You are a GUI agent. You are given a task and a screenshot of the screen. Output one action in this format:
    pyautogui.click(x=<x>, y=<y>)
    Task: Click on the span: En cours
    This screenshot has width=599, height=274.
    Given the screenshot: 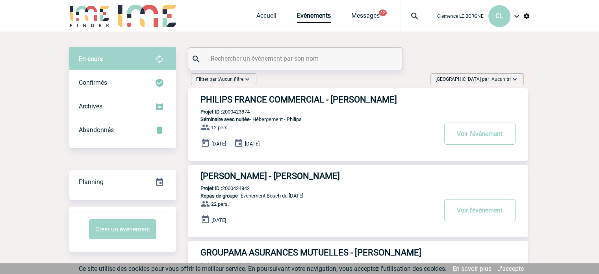 What is the action you would take?
    pyautogui.click(x=91, y=59)
    